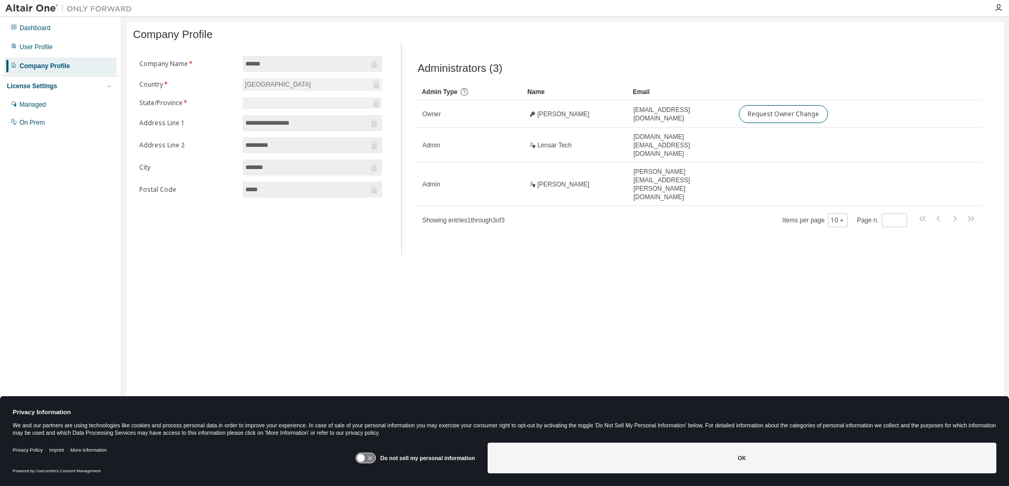 This screenshot has height=486, width=1009. Describe the element at coordinates (188, 167) in the screenshot. I see `label: City` at that location.